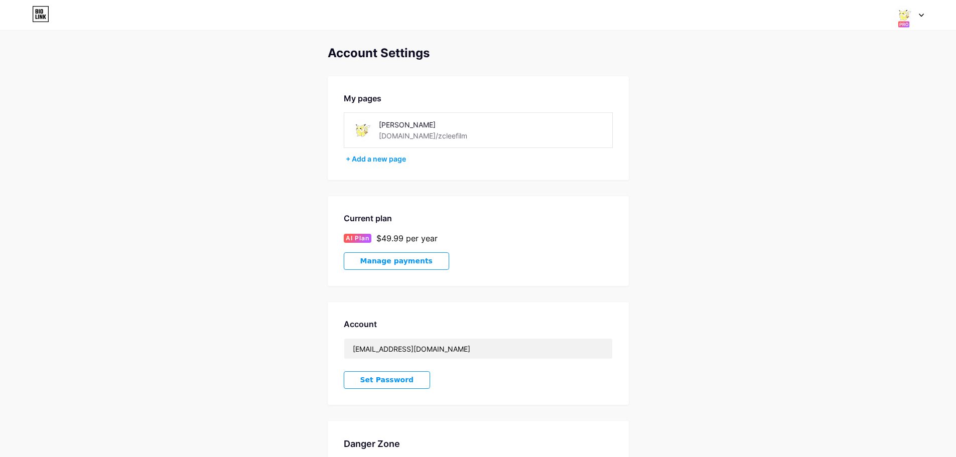 The width and height of the screenshot is (956, 457). Describe the element at coordinates (361, 130) in the screenshot. I see `img: zcleefilm` at that location.